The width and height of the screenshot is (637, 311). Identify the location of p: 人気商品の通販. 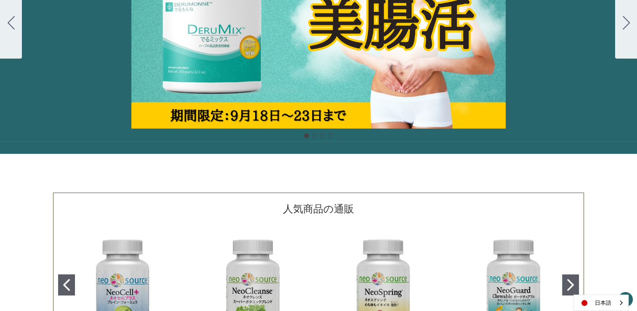
(318, 209).